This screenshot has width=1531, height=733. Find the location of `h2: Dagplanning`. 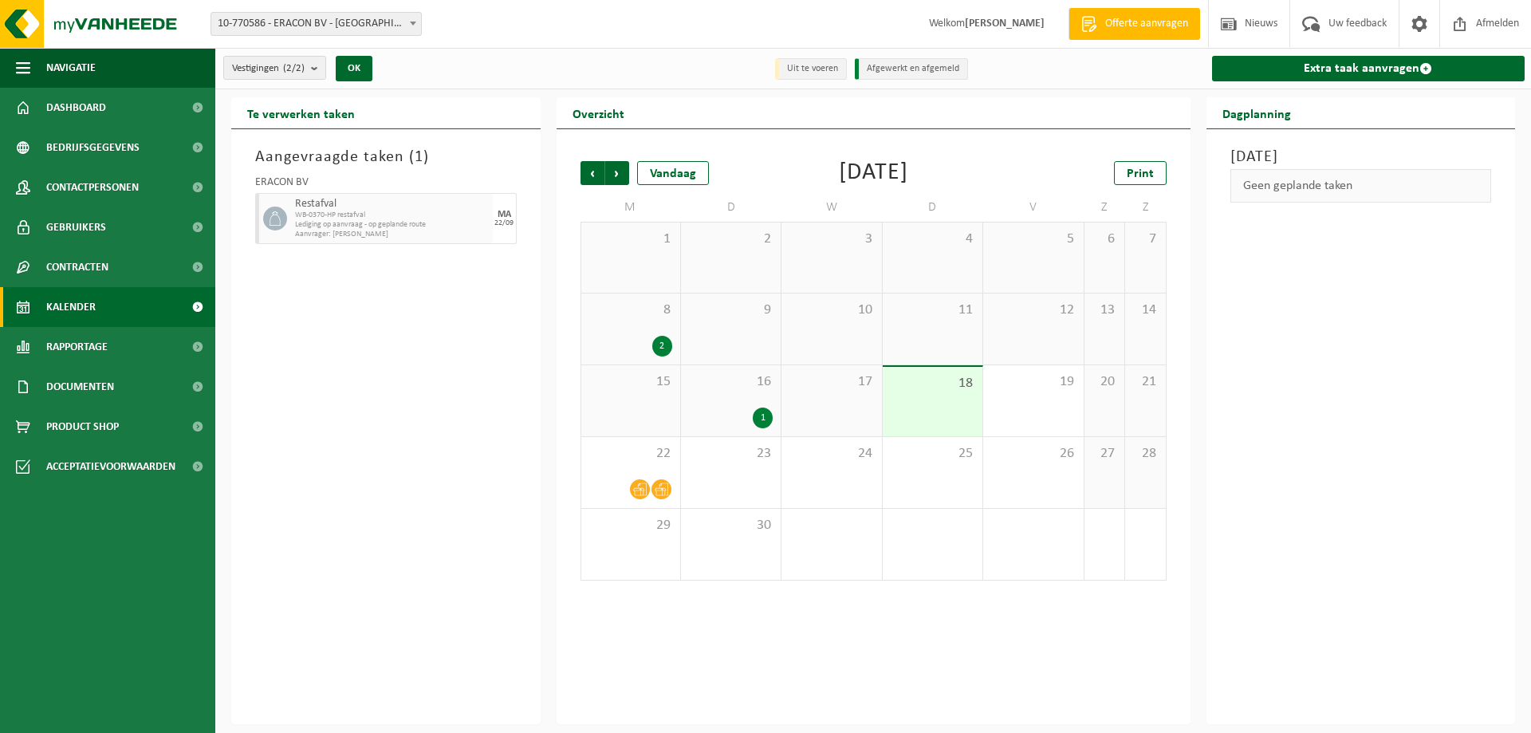

h2: Dagplanning is located at coordinates (1257, 112).